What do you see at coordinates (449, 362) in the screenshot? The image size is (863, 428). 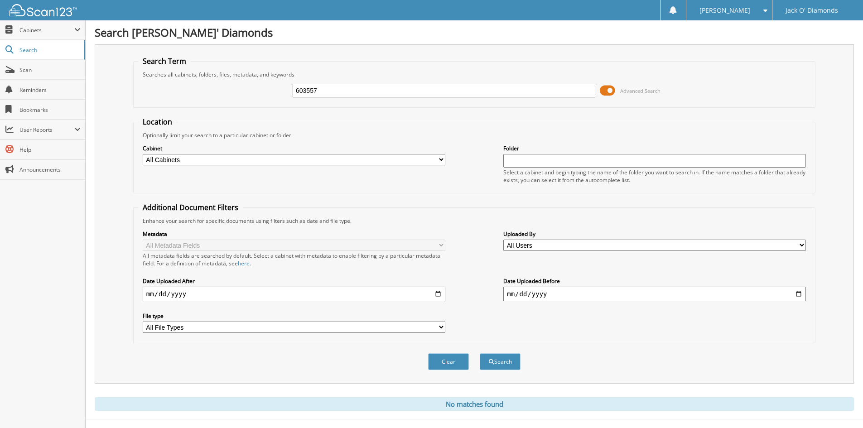 I see `button: Clear` at bounding box center [449, 362].